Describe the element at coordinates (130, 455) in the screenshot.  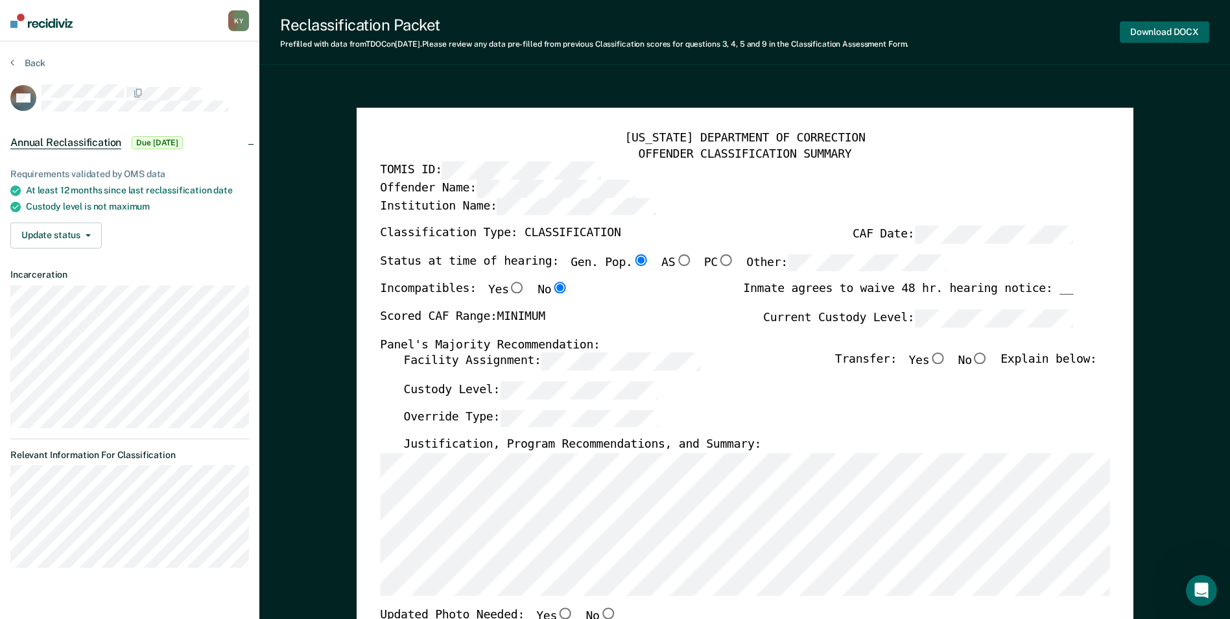
I see `dt: Relevant Information For Classification` at that location.